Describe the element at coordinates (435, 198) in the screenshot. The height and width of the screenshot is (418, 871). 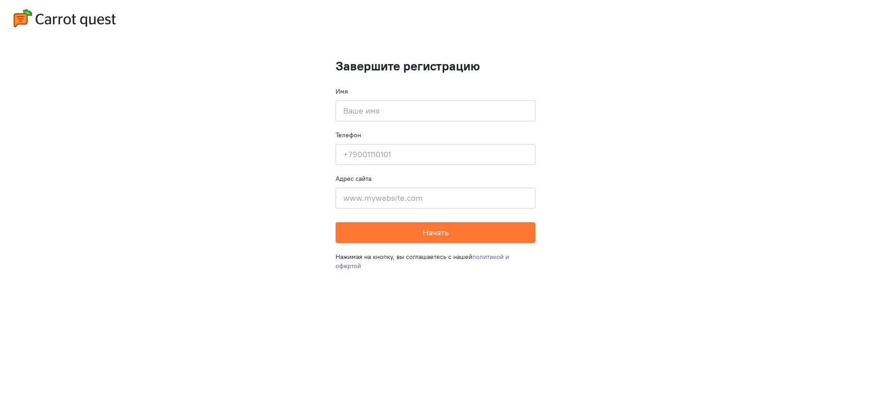
I see `input: www.mywebsite.com` at that location.